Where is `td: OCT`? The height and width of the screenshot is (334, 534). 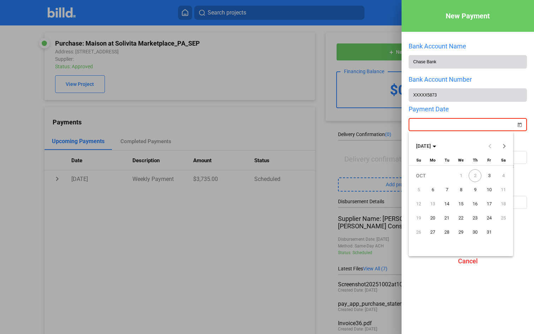
td: OCT is located at coordinates (433, 176).